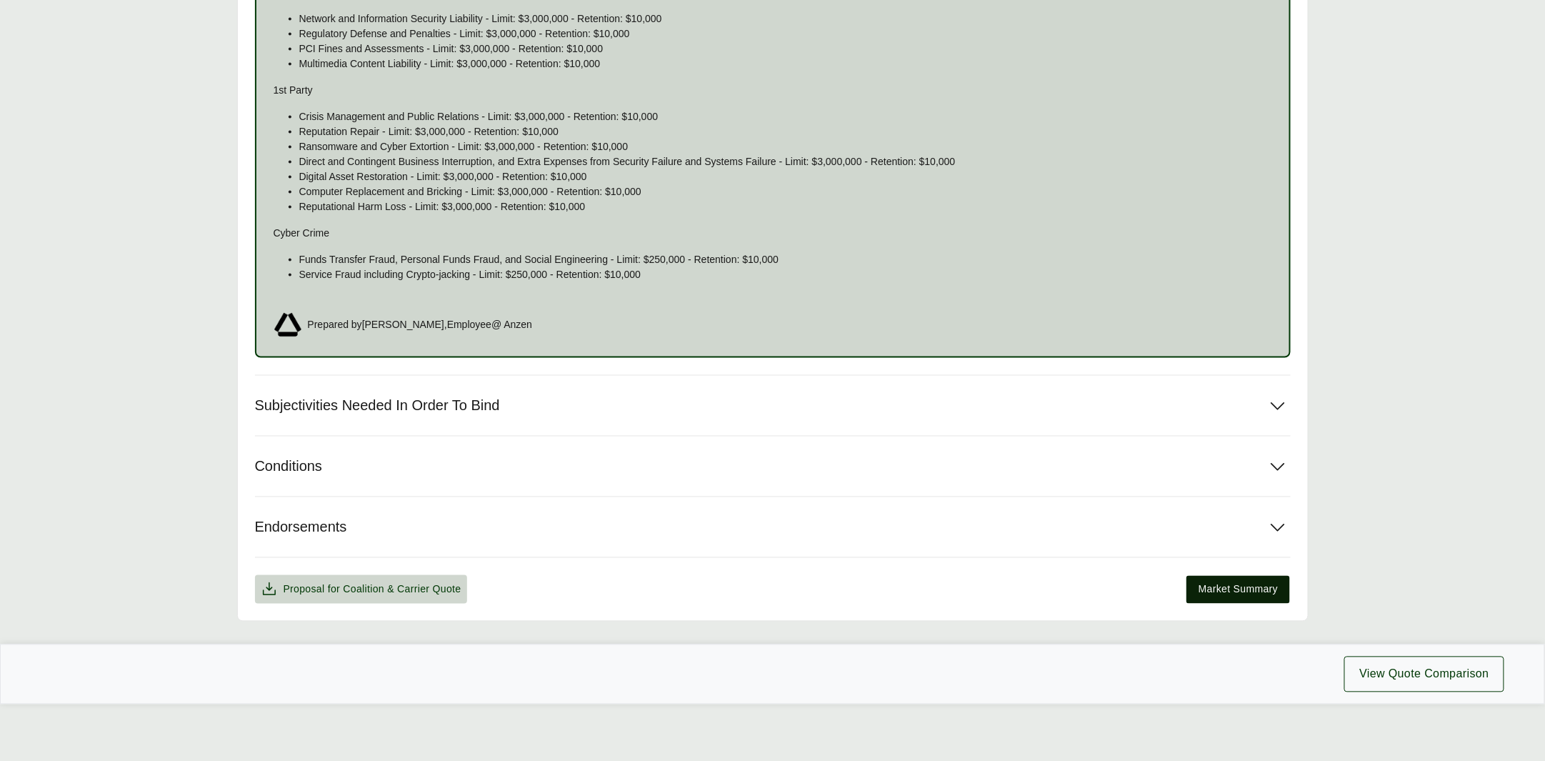 The height and width of the screenshot is (761, 1545). I want to click on p: Network and Information Security Liability - Limit: $3,000,000 - Retention: $10,000, so click(786, 19).